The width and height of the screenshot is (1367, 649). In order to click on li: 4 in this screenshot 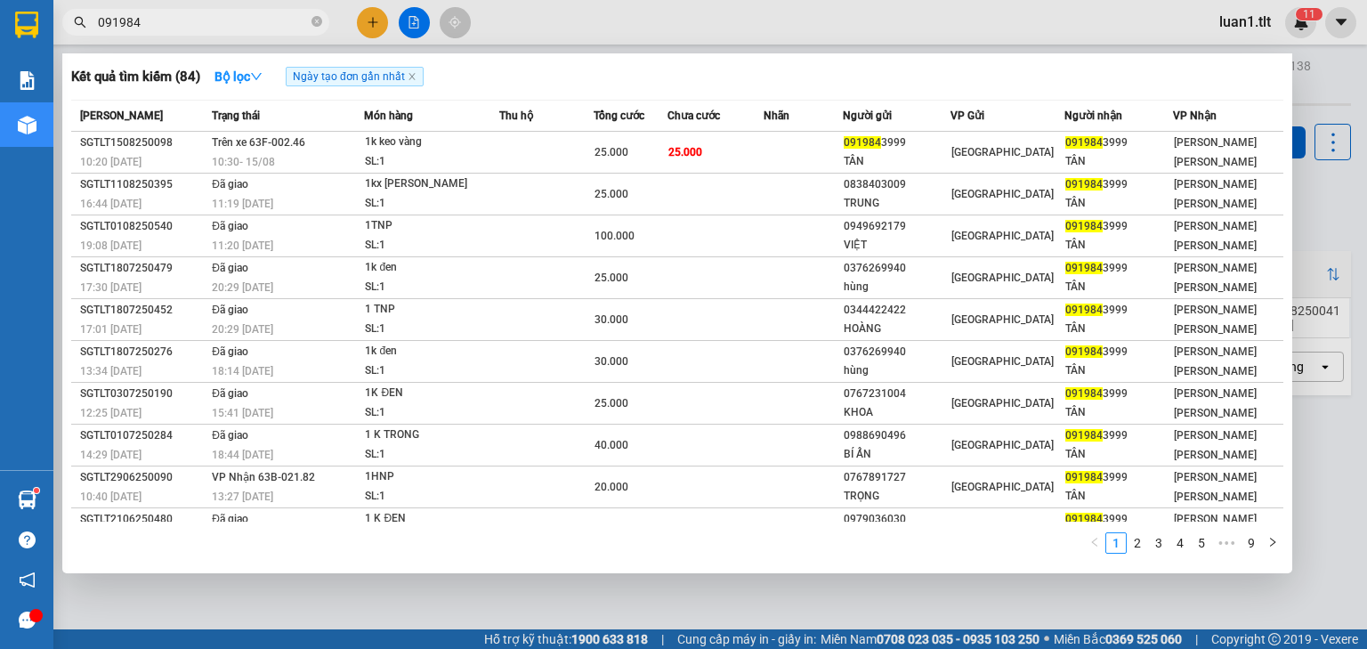, I will do `click(1180, 543)`.